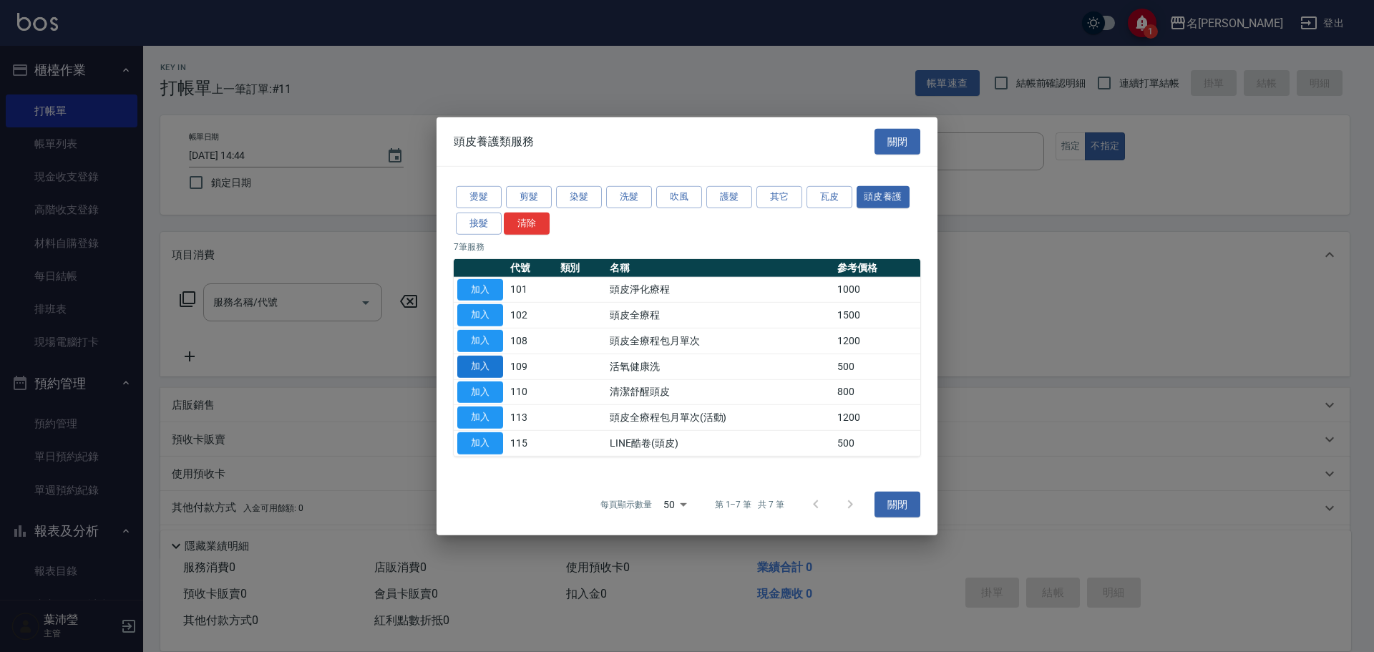 The height and width of the screenshot is (652, 1374). I want to click on button: 洗髮, so click(629, 197).